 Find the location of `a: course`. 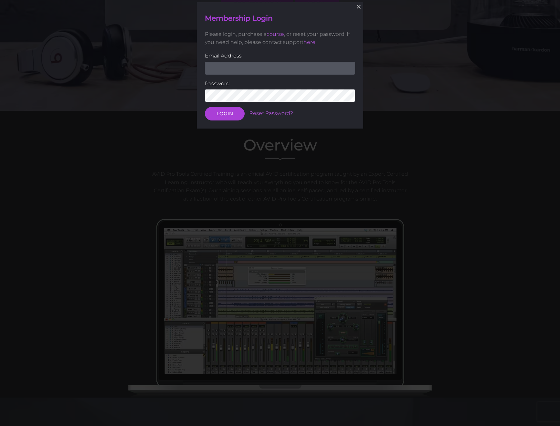

a: course is located at coordinates (275, 34).